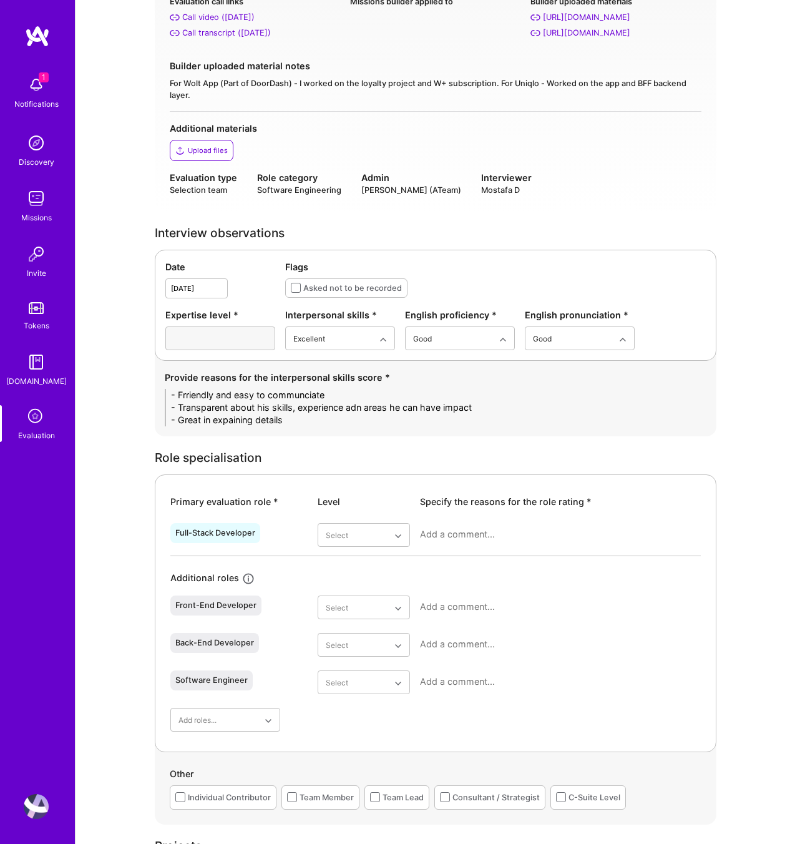 This screenshot has width=795, height=844. I want to click on div: Expertise level *, so click(220, 315).